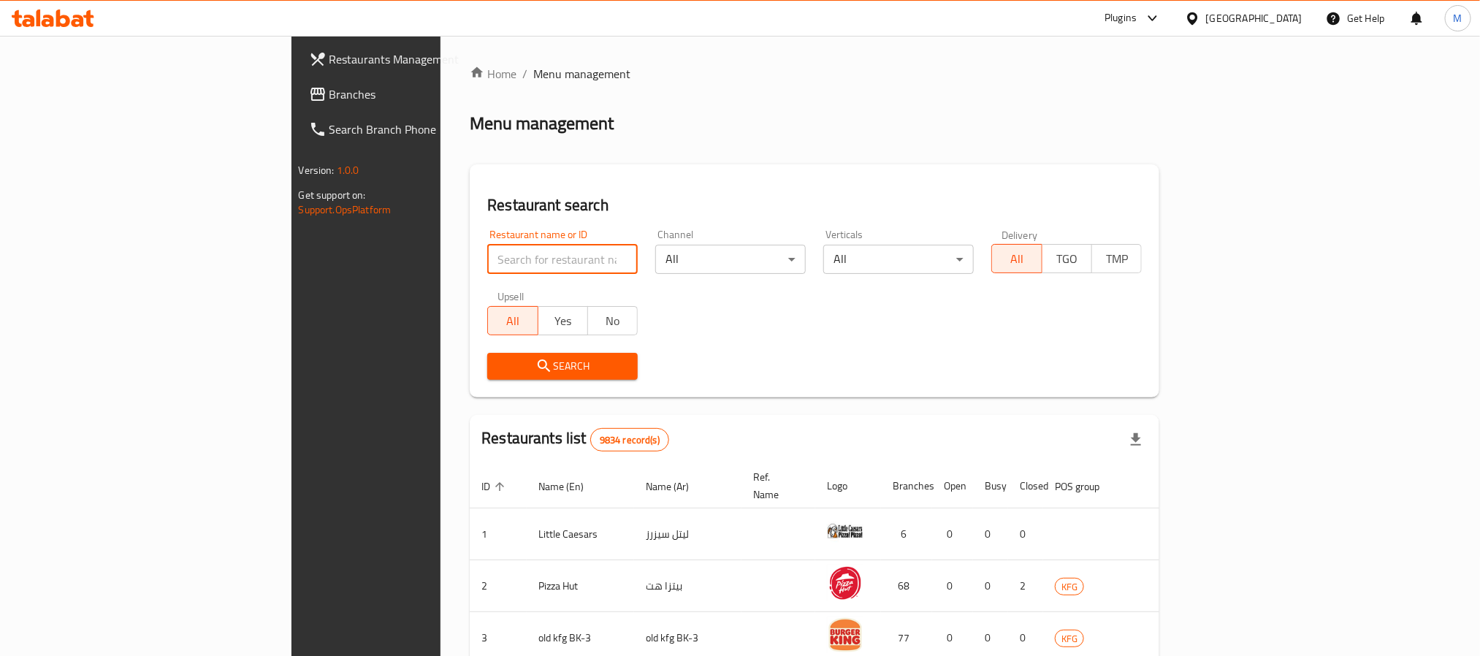  Describe the element at coordinates (991, 486) in the screenshot. I see `th: Busy` at that location.